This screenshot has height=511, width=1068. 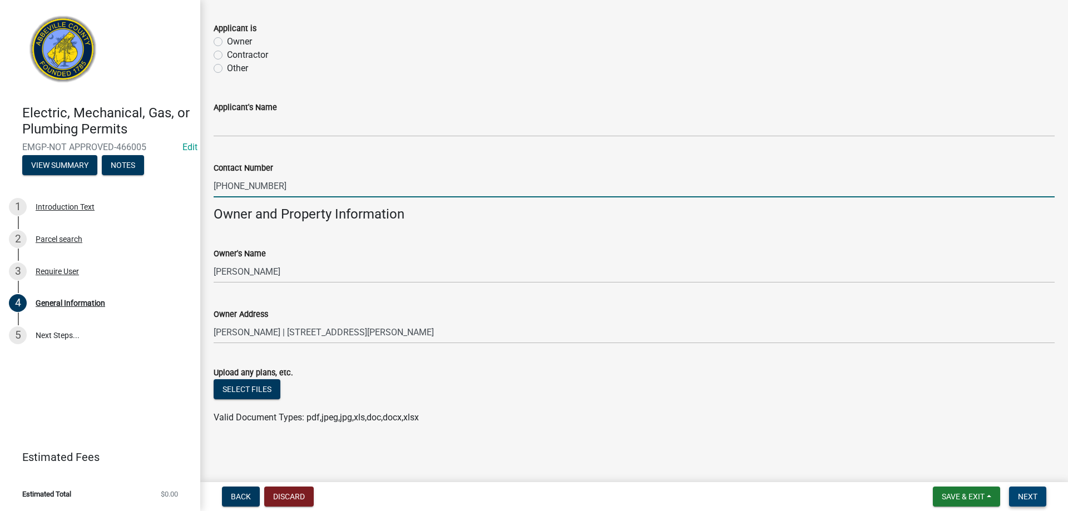 What do you see at coordinates (123, 166) in the screenshot?
I see `wm-modal-confirm: Notes` at bounding box center [123, 166].